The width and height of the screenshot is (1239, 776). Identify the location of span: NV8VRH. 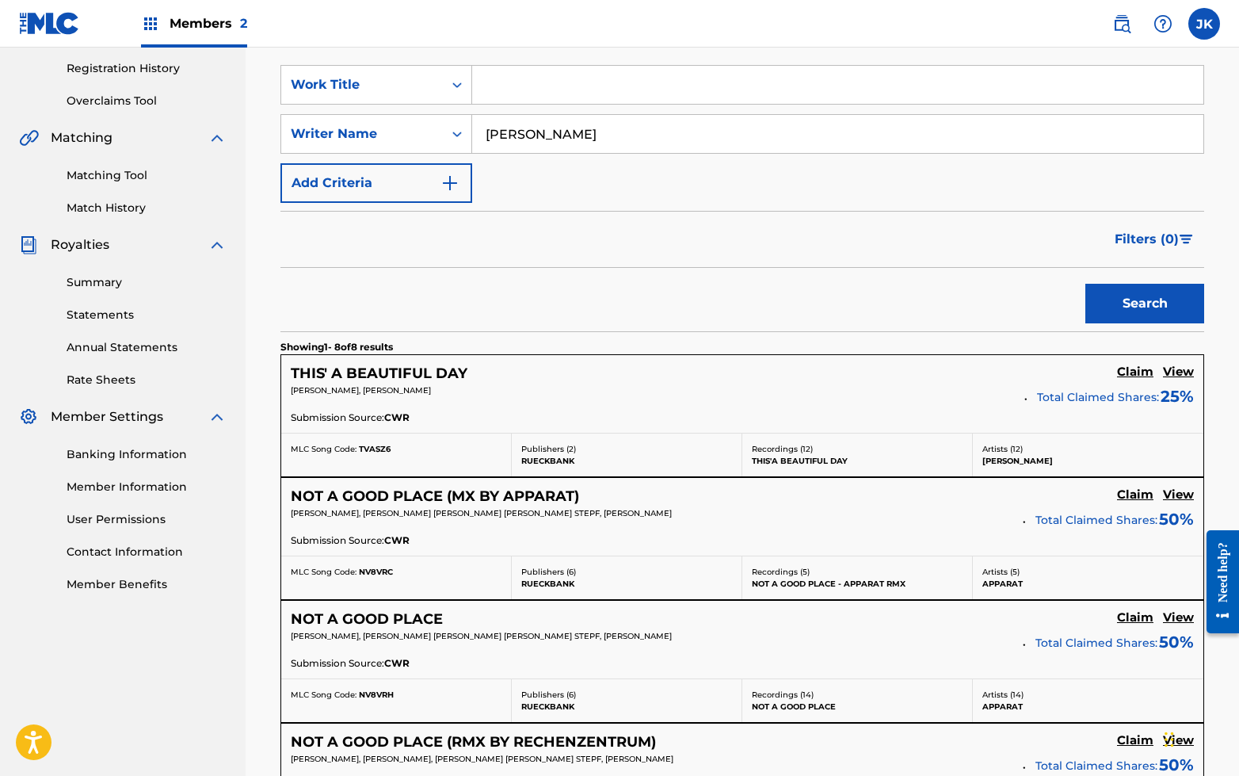
(376, 694).